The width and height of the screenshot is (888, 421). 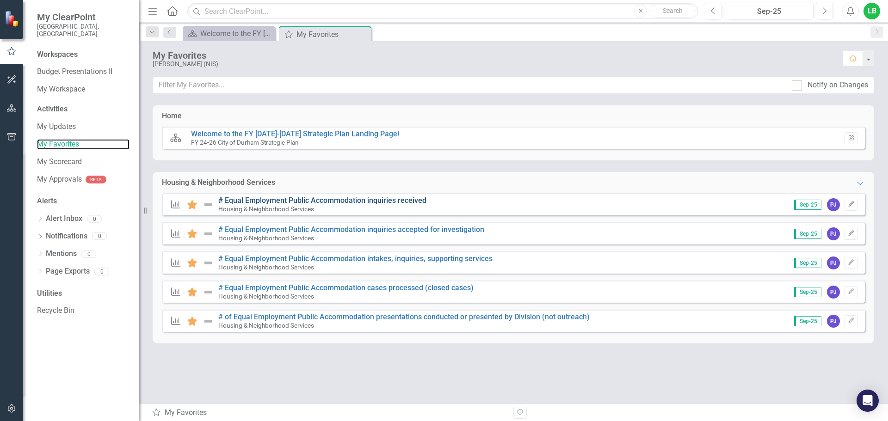 I want to click on div: Activities, so click(x=83, y=109).